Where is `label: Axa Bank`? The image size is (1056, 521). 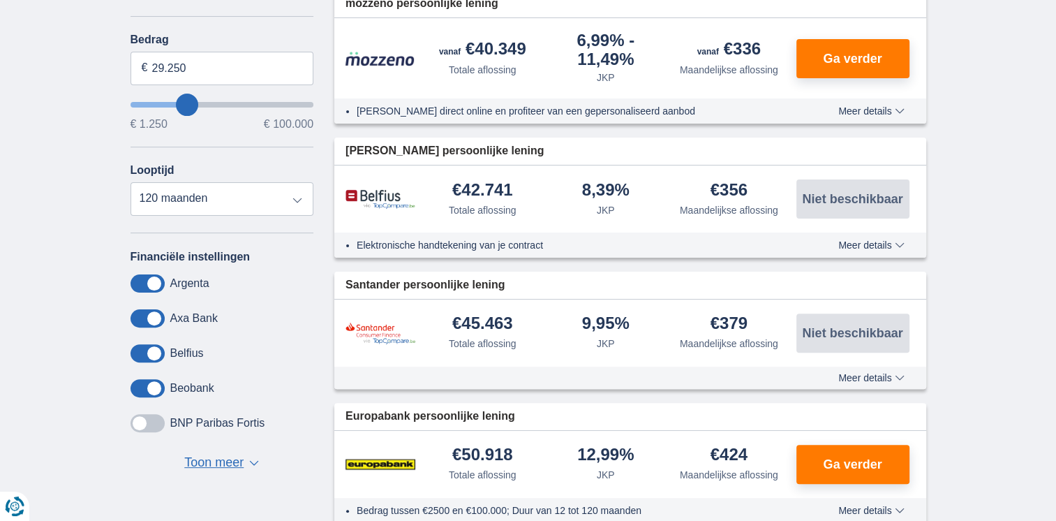
label: Axa Bank is located at coordinates (194, 318).